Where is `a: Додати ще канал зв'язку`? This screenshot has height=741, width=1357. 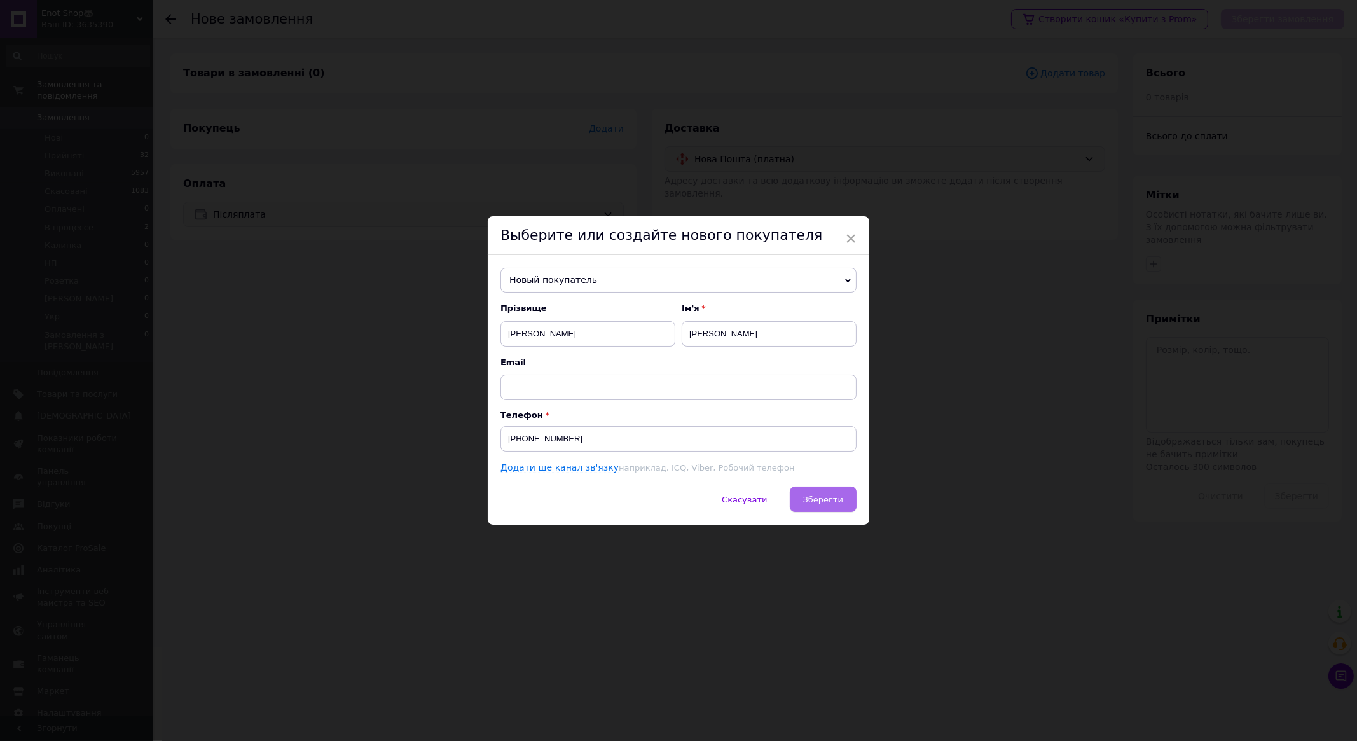
a: Додати ще канал зв'язку is located at coordinates (560, 467).